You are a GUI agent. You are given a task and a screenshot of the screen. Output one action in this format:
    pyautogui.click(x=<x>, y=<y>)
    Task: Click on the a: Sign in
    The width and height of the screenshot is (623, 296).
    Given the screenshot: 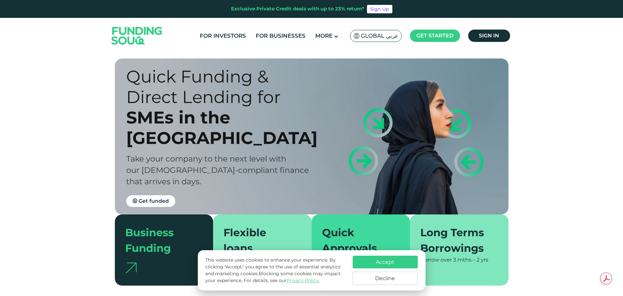 What is the action you would take?
    pyautogui.click(x=489, y=36)
    